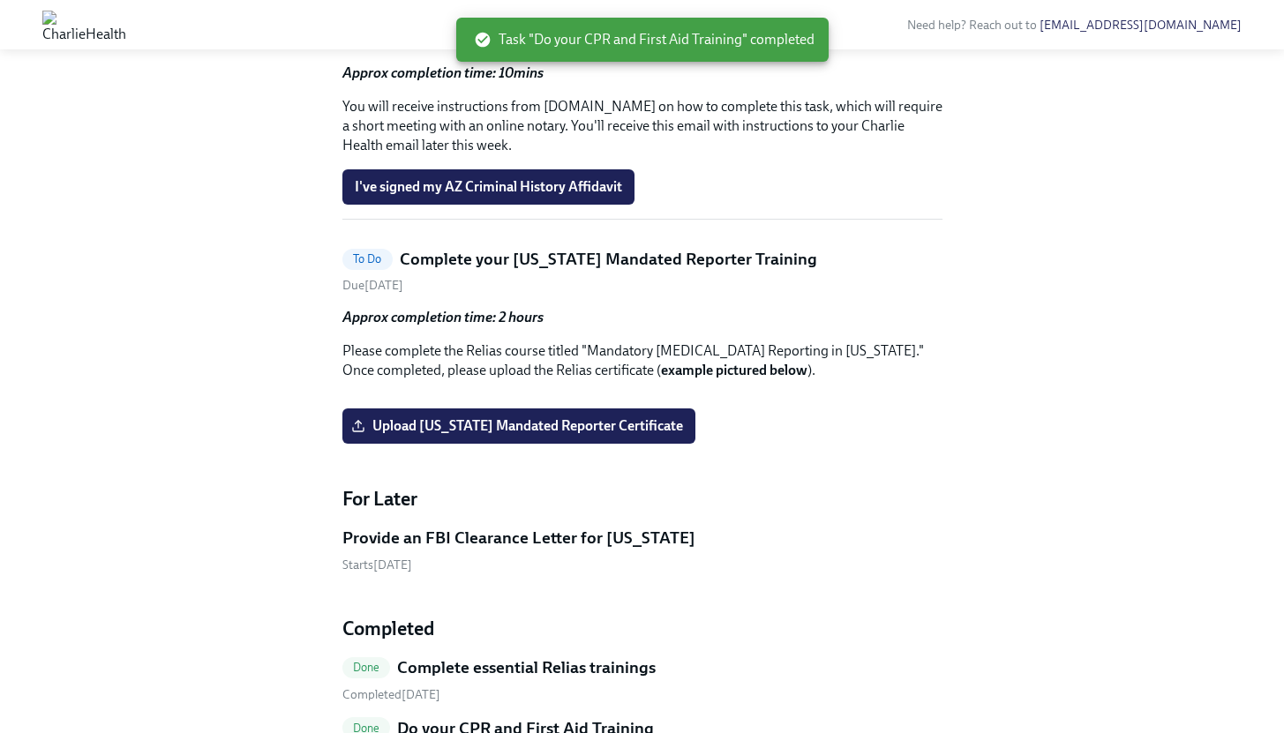 This screenshot has height=733, width=1284. Describe the element at coordinates (84, 25) in the screenshot. I see `img: CharlieHealth` at that location.